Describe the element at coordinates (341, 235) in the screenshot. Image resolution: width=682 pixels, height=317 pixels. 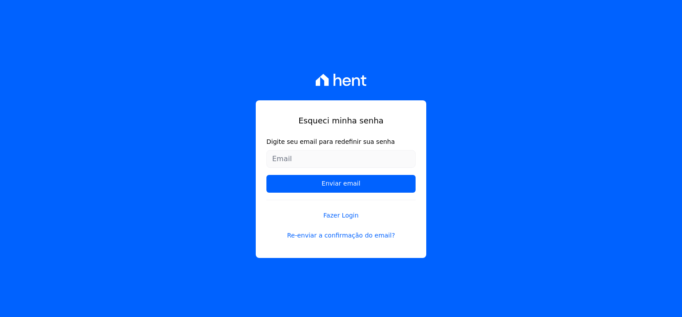
I see `a: Re-enviar a confirmação do email?` at that location.